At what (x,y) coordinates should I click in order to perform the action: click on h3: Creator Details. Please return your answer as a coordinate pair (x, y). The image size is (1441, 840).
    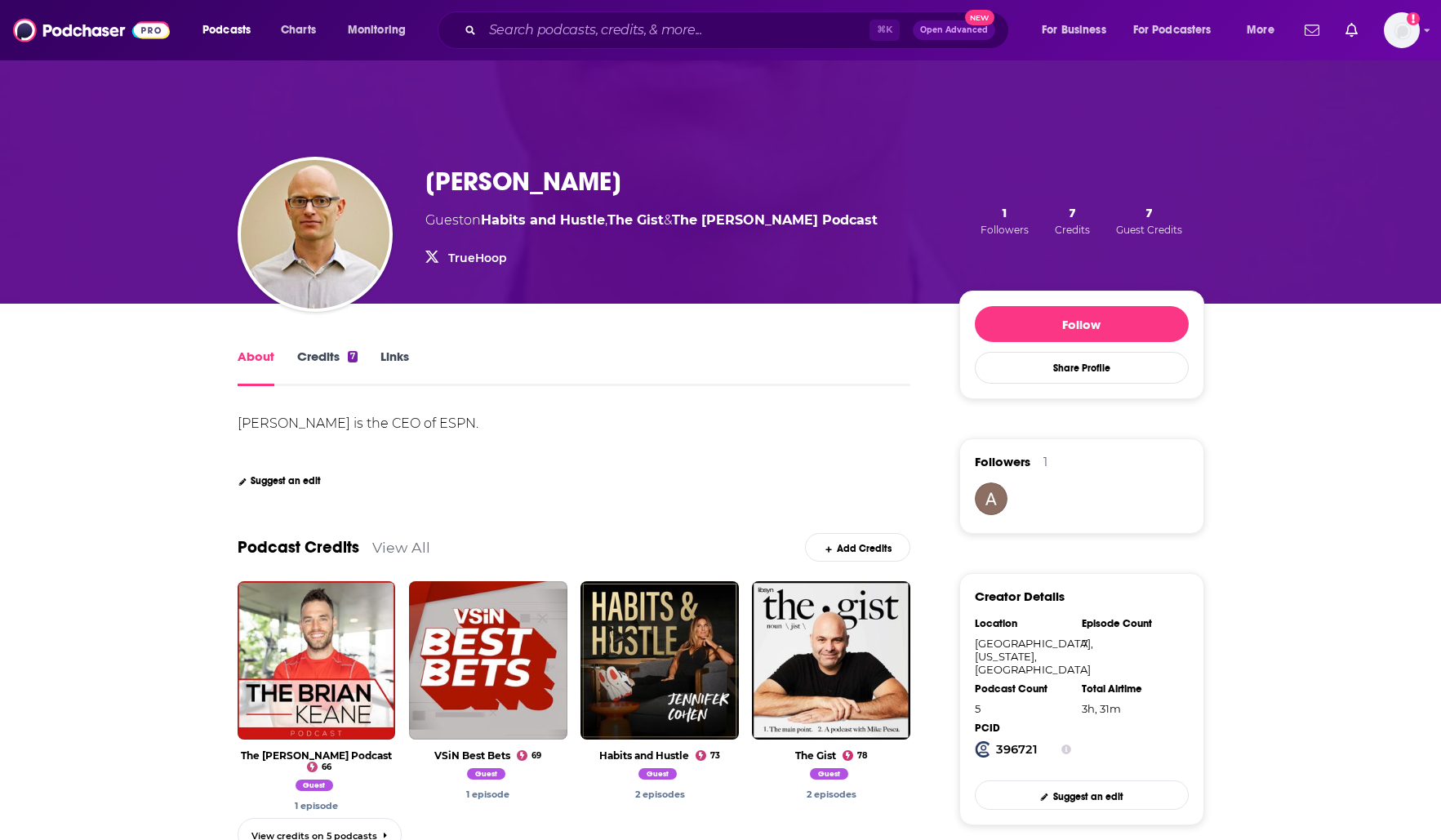
    Looking at the image, I should click on (1020, 596).